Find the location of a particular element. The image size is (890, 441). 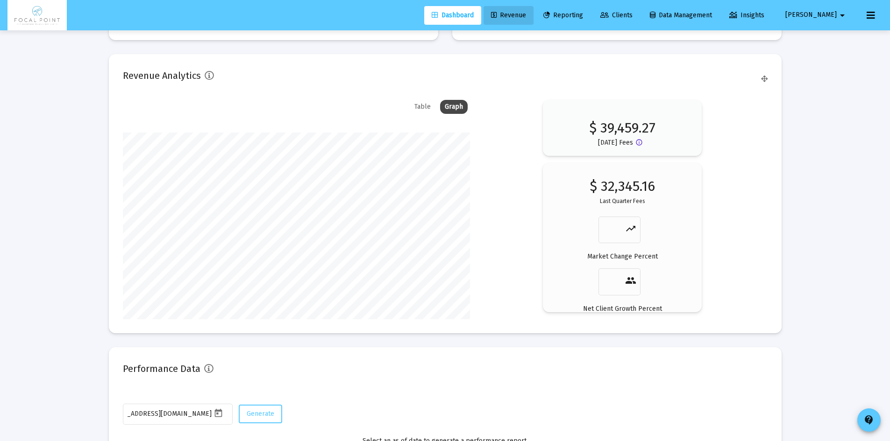

p: Last Quarter Fees is located at coordinates (622, 201).